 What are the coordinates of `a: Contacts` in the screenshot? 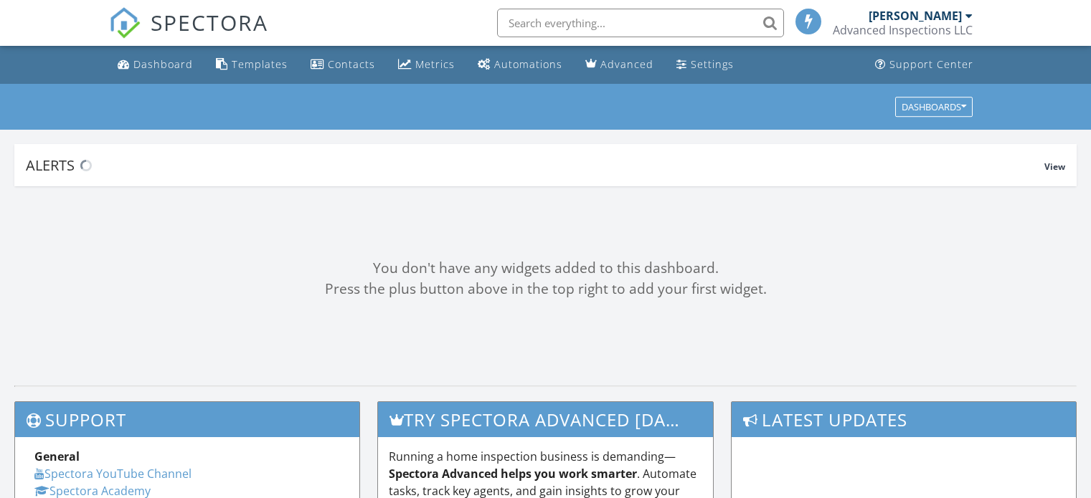 It's located at (343, 65).